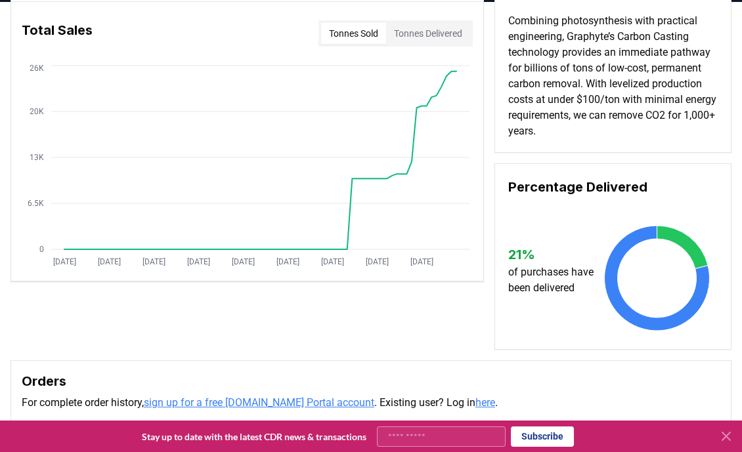 Image resolution: width=742 pixels, height=452 pixels. What do you see at coordinates (353, 33) in the screenshot?
I see `button: Tonnes Sold` at bounding box center [353, 33].